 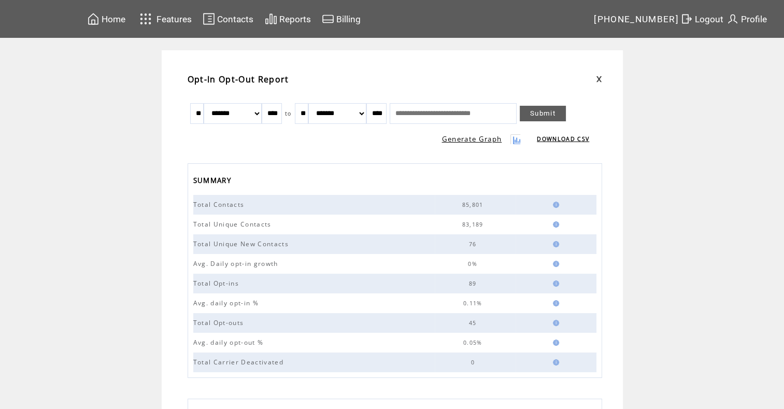 I want to click on a: Contacts, so click(x=228, y=19).